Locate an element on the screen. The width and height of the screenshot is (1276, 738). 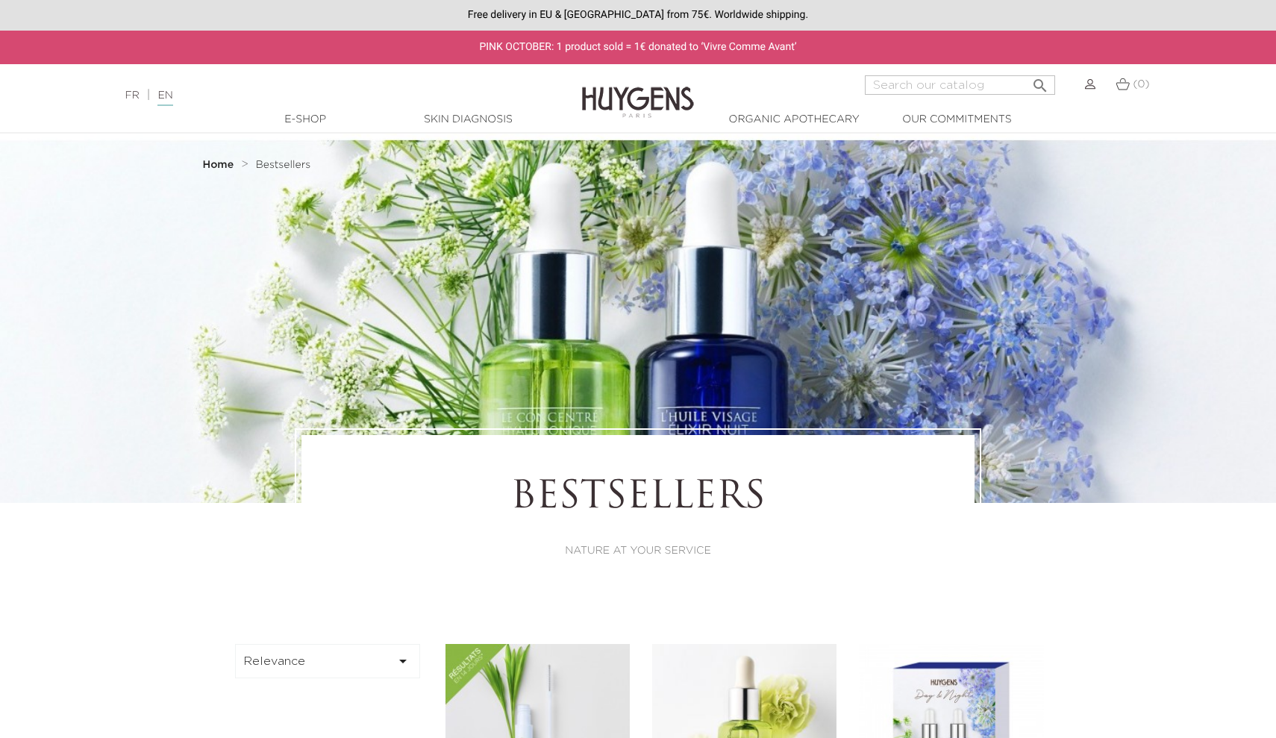
a: Our commitments is located at coordinates (956, 119).